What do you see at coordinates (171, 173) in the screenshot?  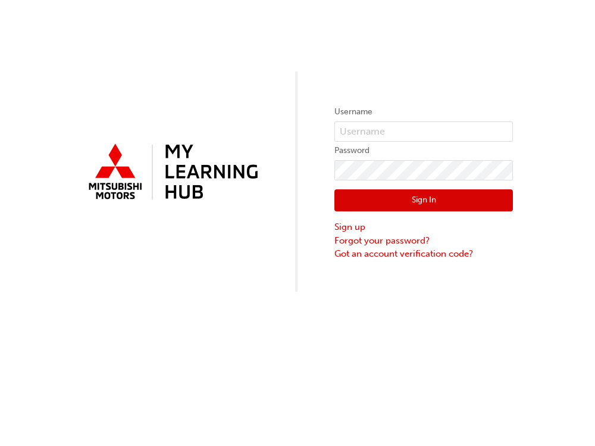 I see `img: mmal` at bounding box center [171, 173].